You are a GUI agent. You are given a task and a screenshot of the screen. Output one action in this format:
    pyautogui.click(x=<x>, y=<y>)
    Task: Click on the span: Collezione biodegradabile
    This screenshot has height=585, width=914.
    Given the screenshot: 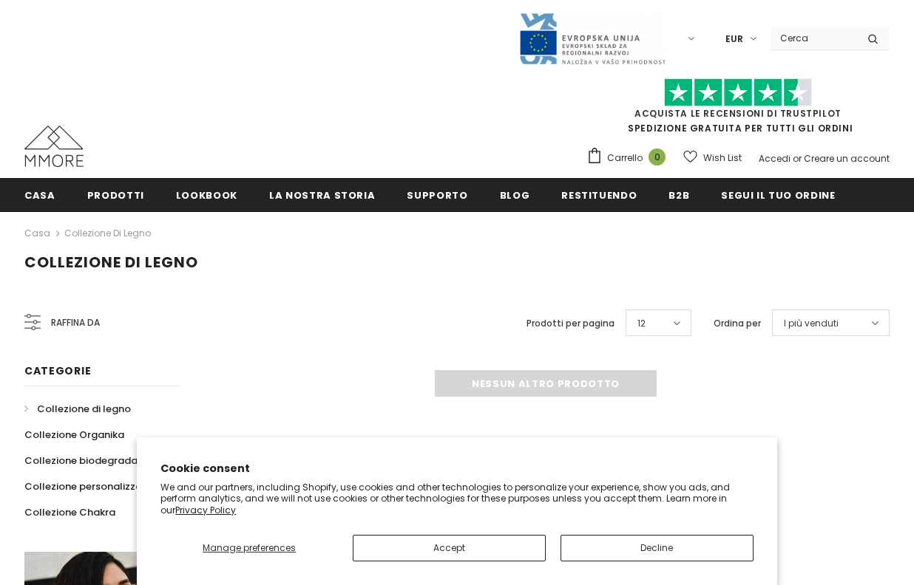 What is the action you would take?
    pyautogui.click(x=89, y=461)
    